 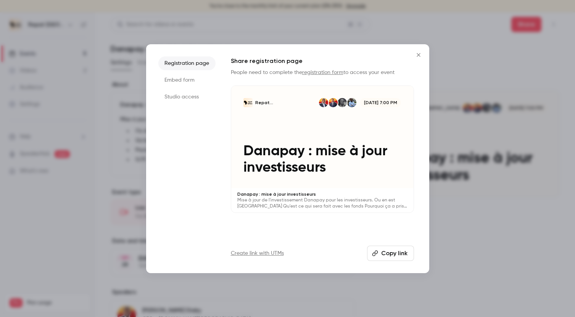 What do you see at coordinates (342, 103) in the screenshot?
I see `img: Moussa Dembele` at bounding box center [342, 103].